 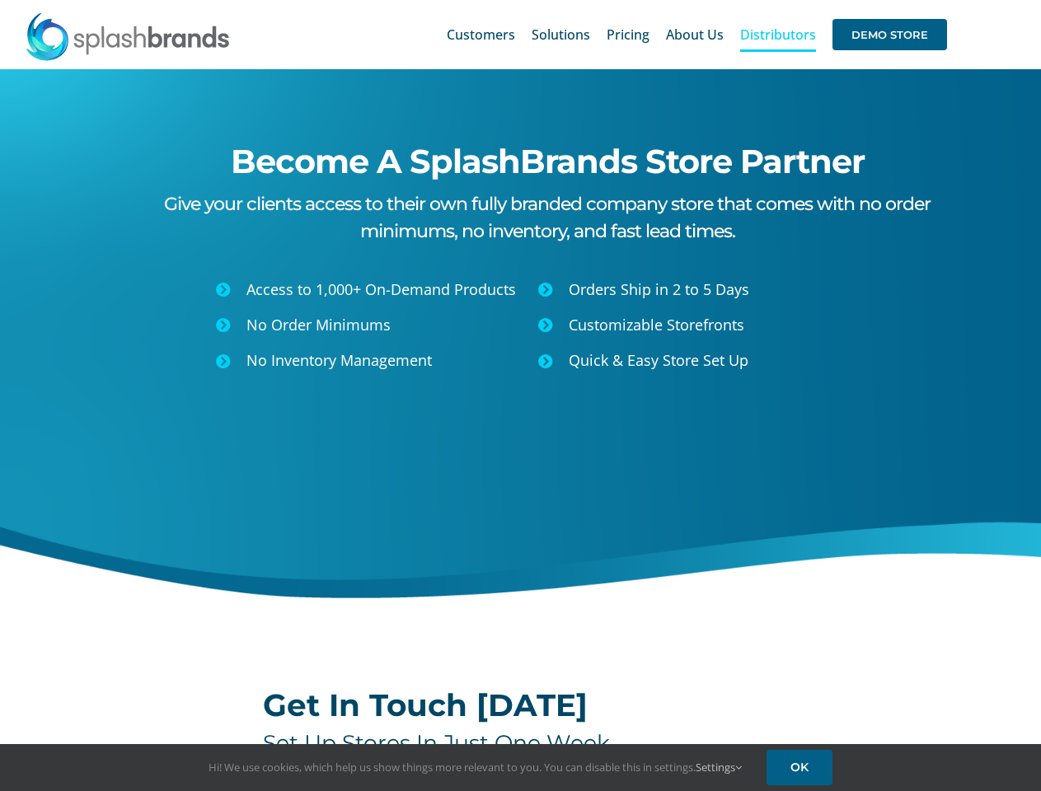 I want to click on span: Customizable Storefronts, so click(x=656, y=325).